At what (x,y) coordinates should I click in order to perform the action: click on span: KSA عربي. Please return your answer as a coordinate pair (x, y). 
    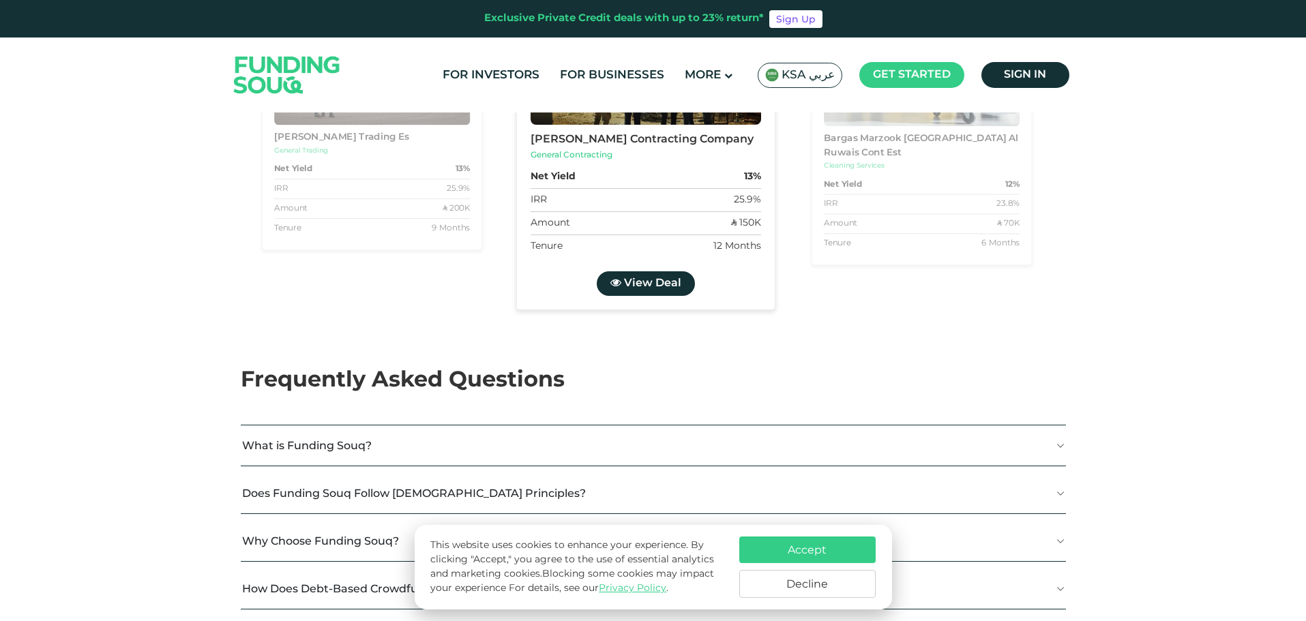
    Looking at the image, I should click on (808, 75).